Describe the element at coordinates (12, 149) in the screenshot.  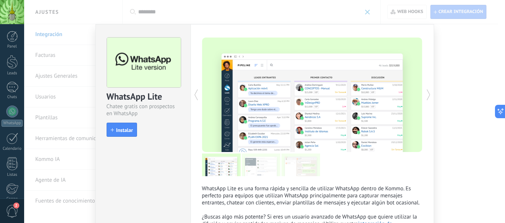
I see `div: Calendario` at that location.